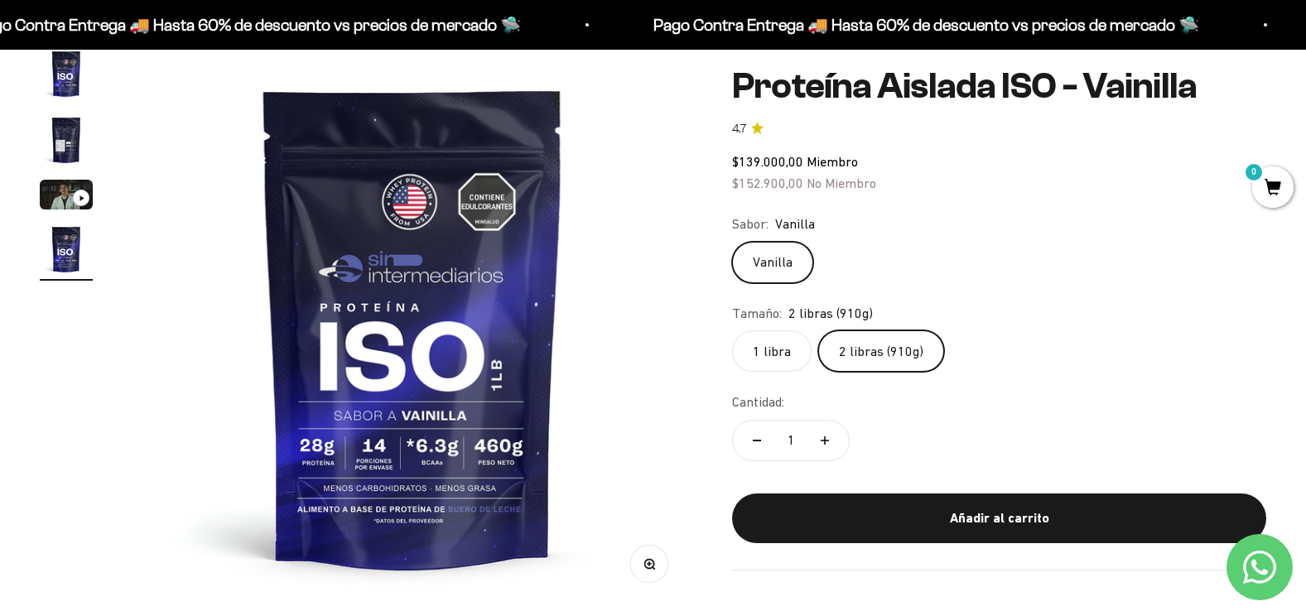 This screenshot has height=616, width=1306. What do you see at coordinates (999, 128) in the screenshot?
I see `a: 4.74.7 de 5.0 estrellas` at bounding box center [999, 128].